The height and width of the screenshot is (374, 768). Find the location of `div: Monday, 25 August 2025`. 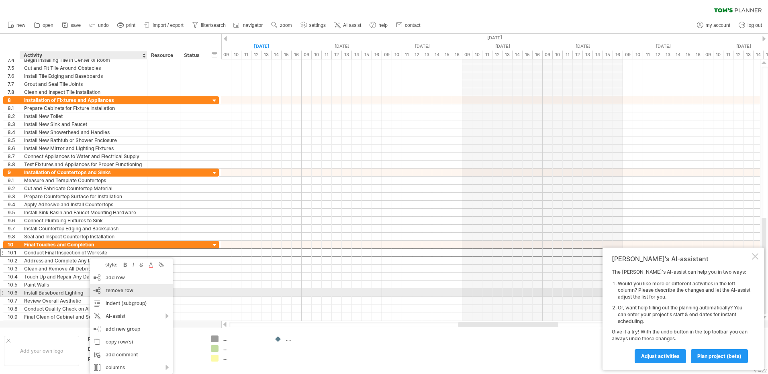

div: Monday, 25 August 2025 is located at coordinates (663, 46).